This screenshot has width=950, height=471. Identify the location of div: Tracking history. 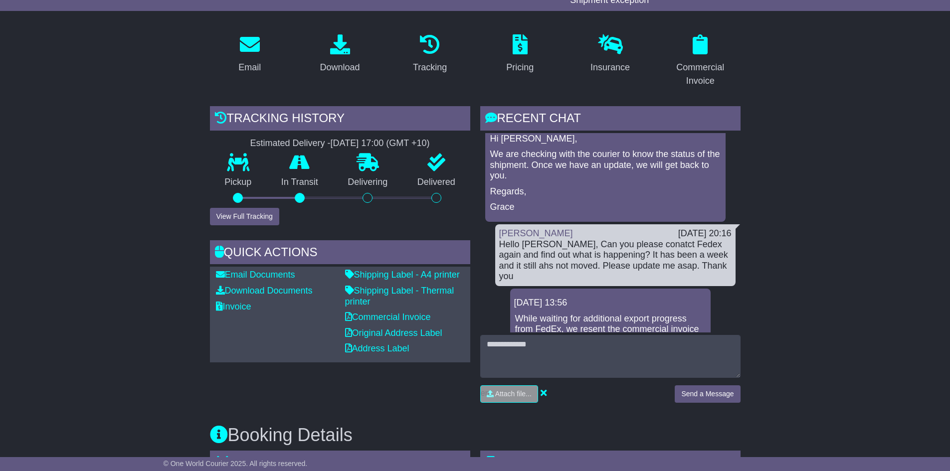
(340, 120).